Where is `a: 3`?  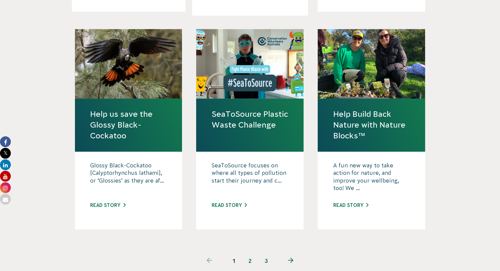 a: 3 is located at coordinates (266, 261).